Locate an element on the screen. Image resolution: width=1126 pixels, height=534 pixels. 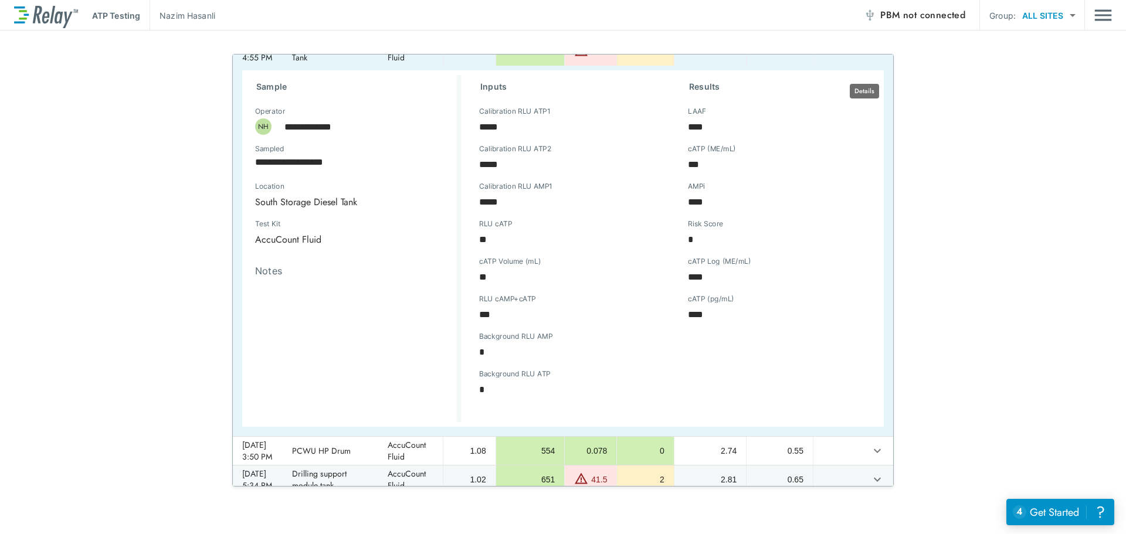
div: 41.5 is located at coordinates (599, 480).